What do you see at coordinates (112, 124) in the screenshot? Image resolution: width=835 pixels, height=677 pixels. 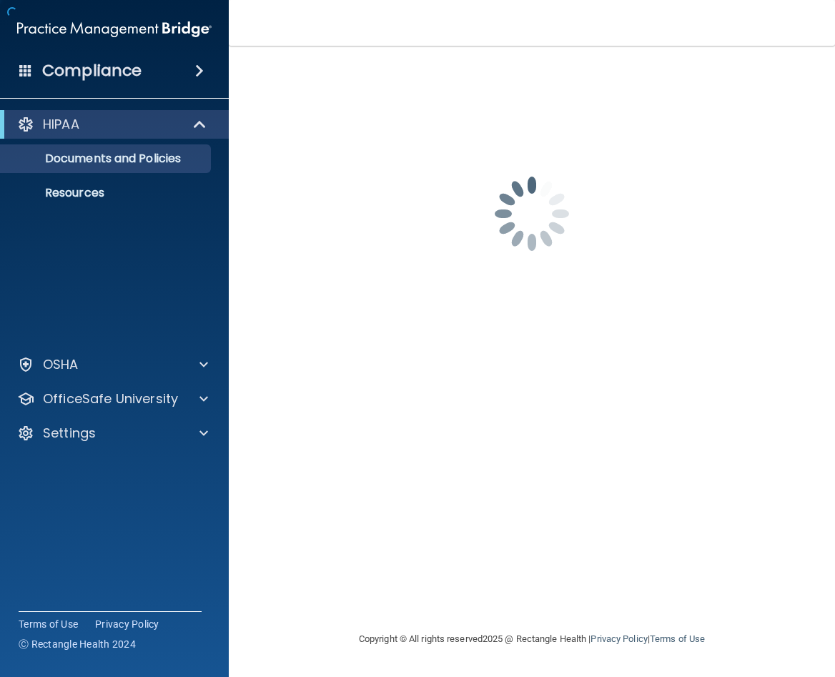 I see `a: HIPAA` at bounding box center [112, 124].